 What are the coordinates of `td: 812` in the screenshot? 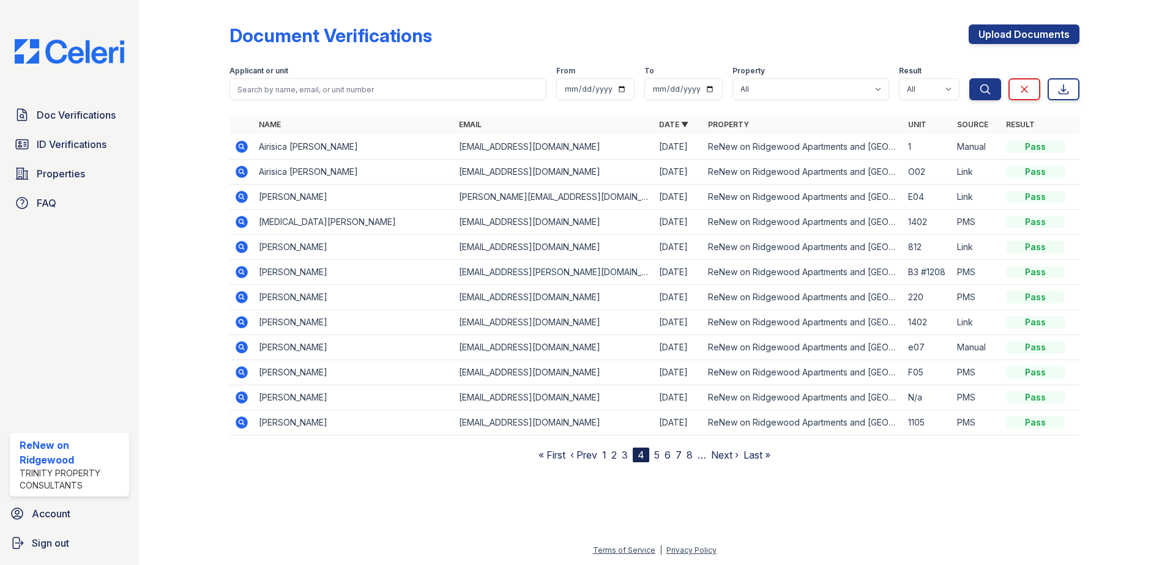 It's located at (927, 247).